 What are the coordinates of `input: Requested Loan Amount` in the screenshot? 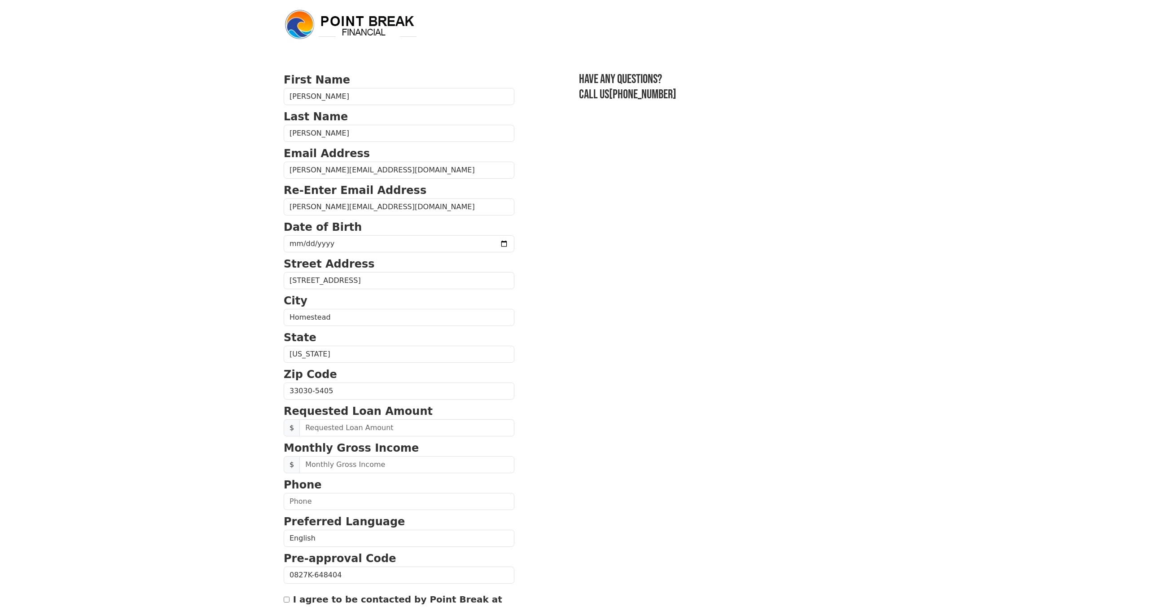 It's located at (407, 428).